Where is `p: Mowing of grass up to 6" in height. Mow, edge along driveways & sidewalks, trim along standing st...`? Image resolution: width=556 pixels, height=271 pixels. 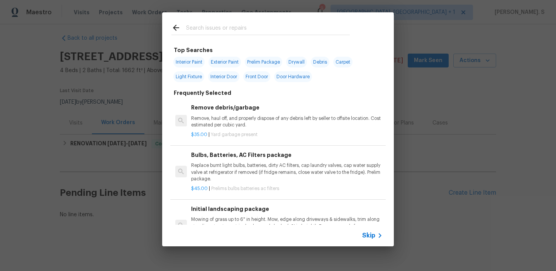 p: Mowing of grass up to 6" in height. Mow, edge along driveways & sidewalks, trim along standing st... is located at coordinates (287, 226).